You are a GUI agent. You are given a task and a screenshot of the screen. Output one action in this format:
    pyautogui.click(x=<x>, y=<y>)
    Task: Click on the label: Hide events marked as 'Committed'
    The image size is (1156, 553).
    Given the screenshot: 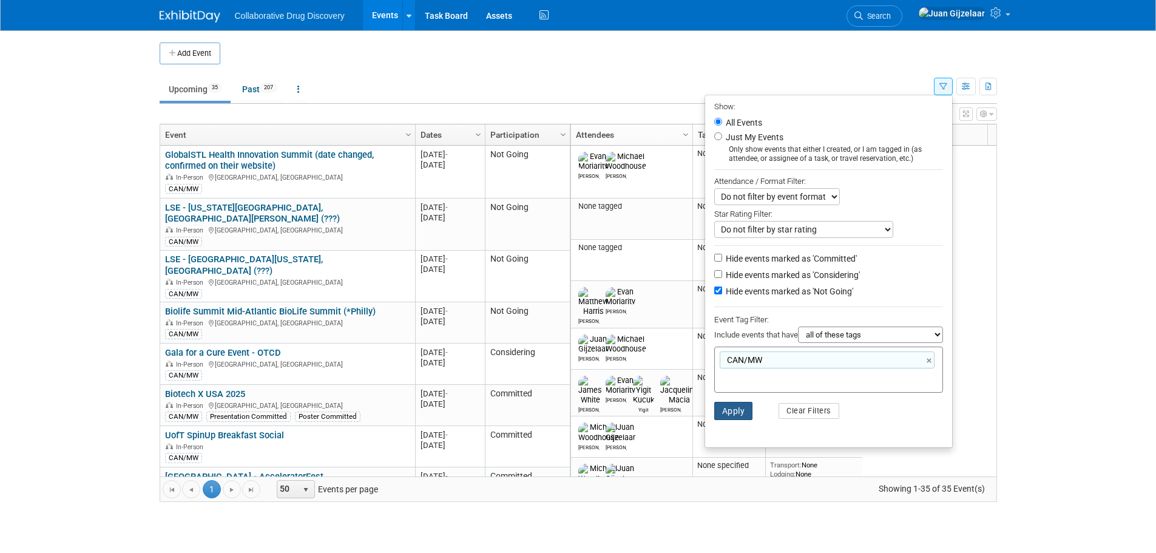 What is the action you would take?
    pyautogui.click(x=790, y=259)
    